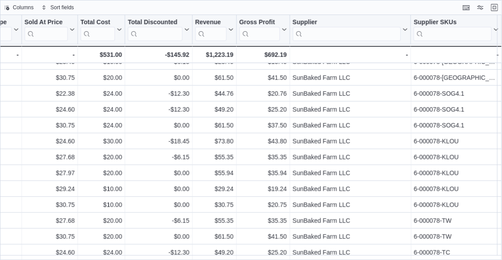 Image resolution: width=502 pixels, height=260 pixels. Describe the element at coordinates (57, 8) in the screenshot. I see `button: Sort fields` at that location.